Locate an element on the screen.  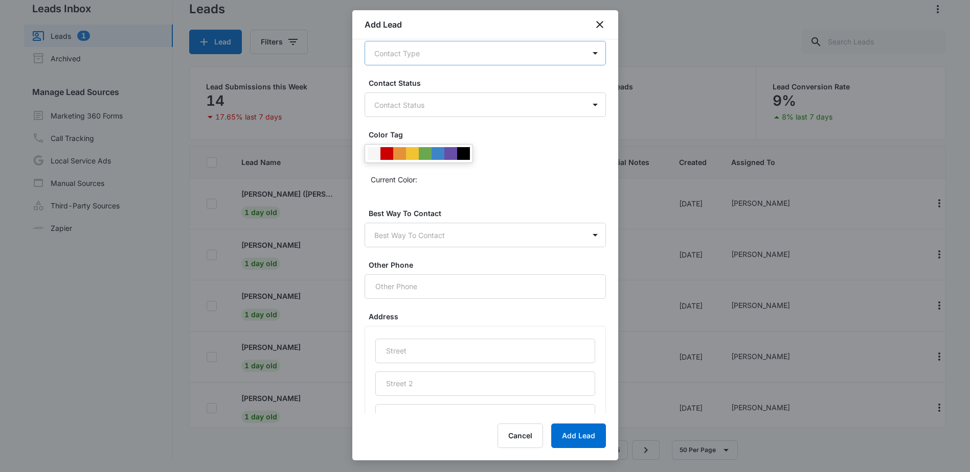
button: Cancel is located at coordinates (520, 436).